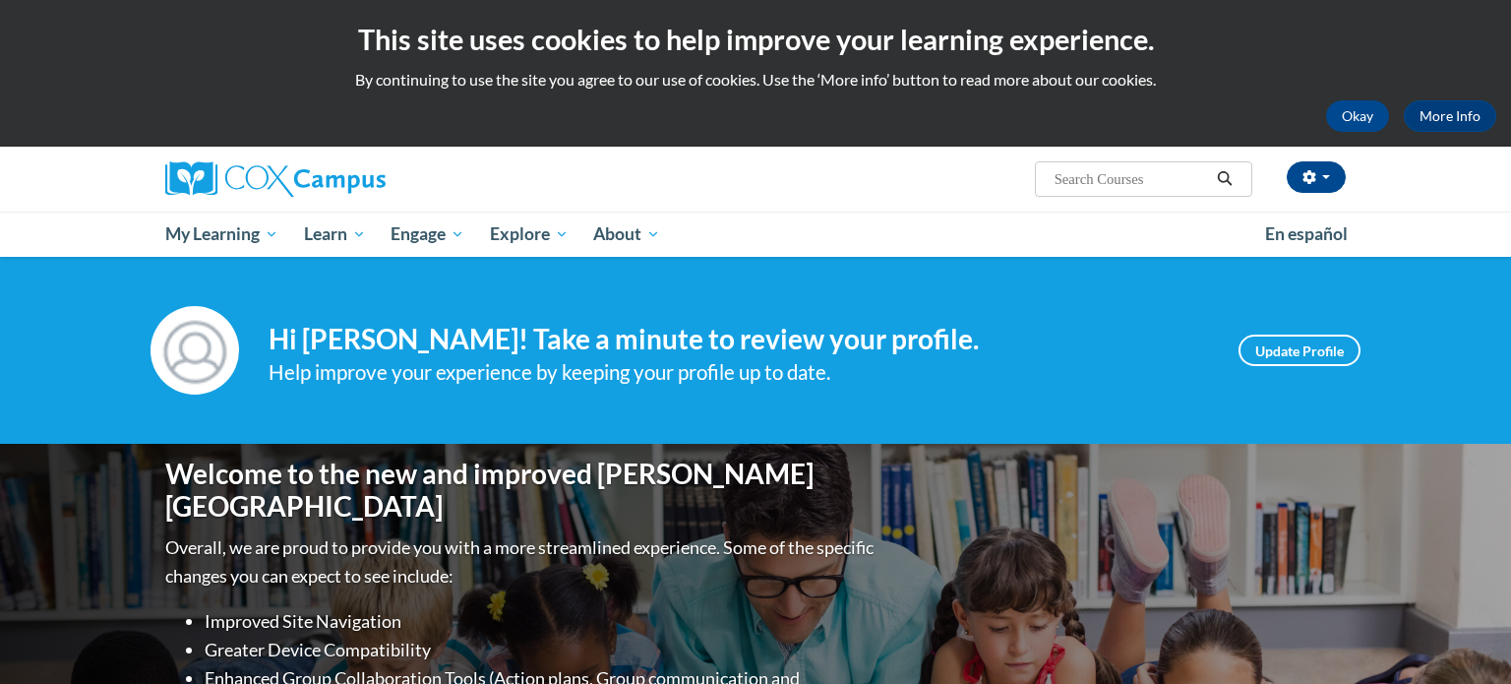  What do you see at coordinates (221, 234) in the screenshot?
I see `span: My Learning` at bounding box center [221, 234].